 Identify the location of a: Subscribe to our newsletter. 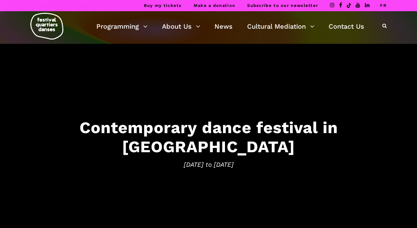
(282, 5).